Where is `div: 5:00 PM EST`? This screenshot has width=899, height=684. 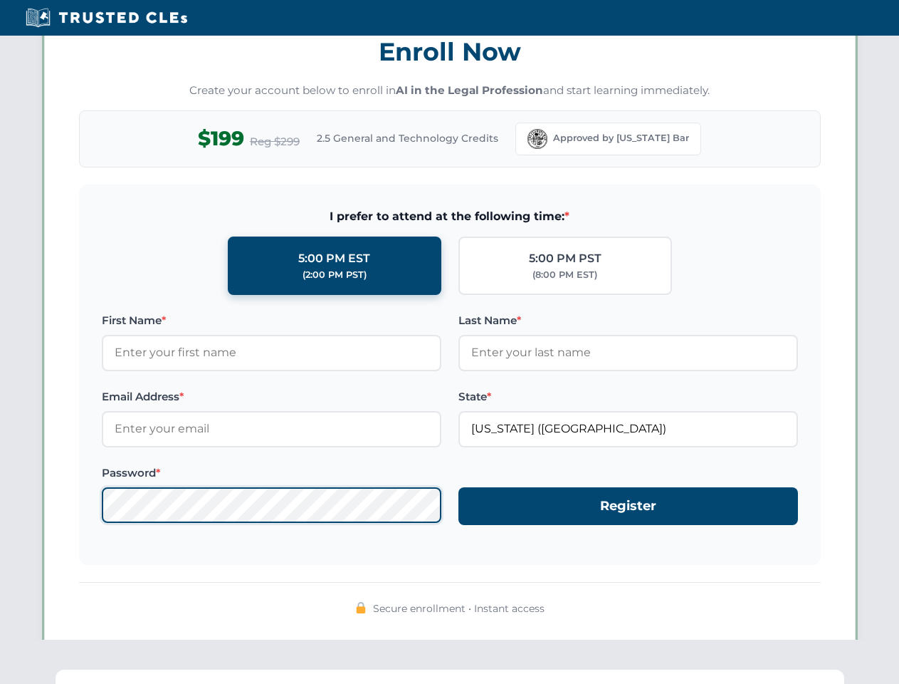
div: 5:00 PM EST is located at coordinates (334, 258).